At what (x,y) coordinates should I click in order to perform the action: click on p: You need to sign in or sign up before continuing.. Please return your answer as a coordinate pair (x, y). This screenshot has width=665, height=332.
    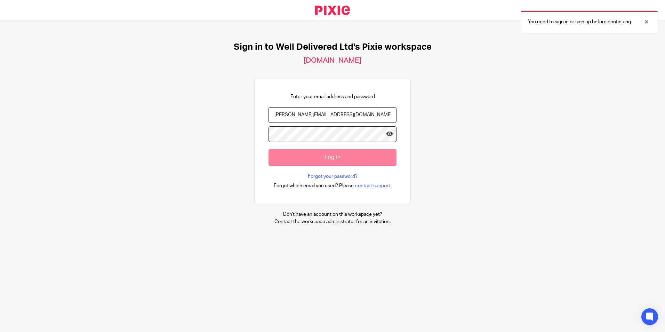
    Looking at the image, I should click on (580, 22).